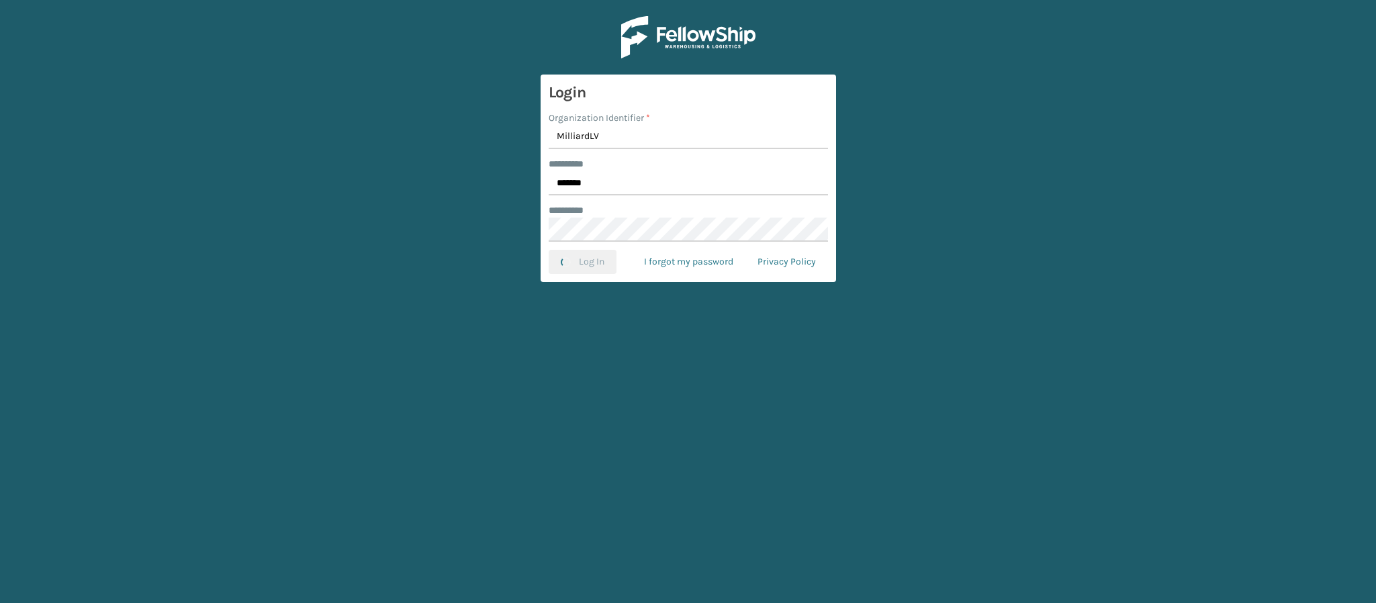 The width and height of the screenshot is (1376, 603). Describe the element at coordinates (786, 262) in the screenshot. I see `a: Privacy Policy` at that location.